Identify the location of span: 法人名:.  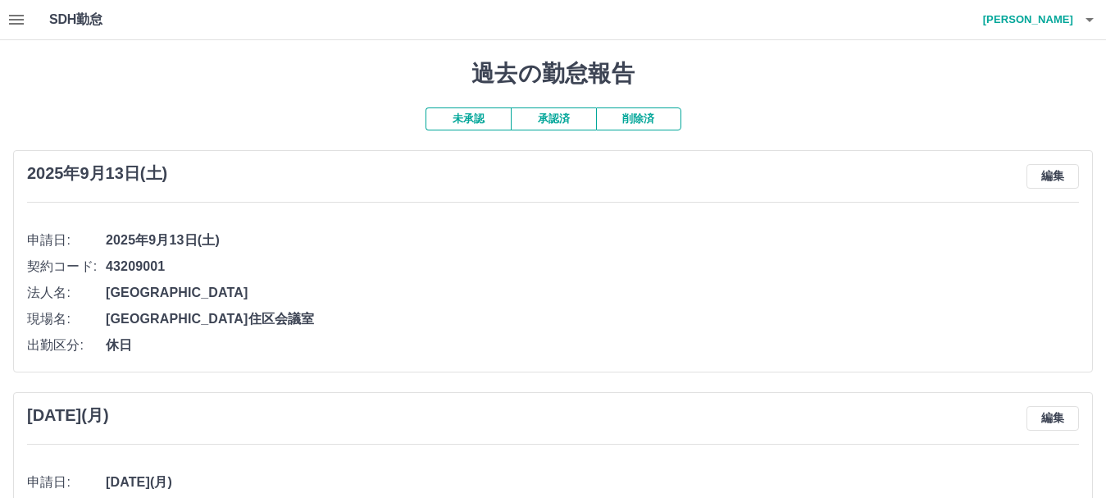
(66, 293).